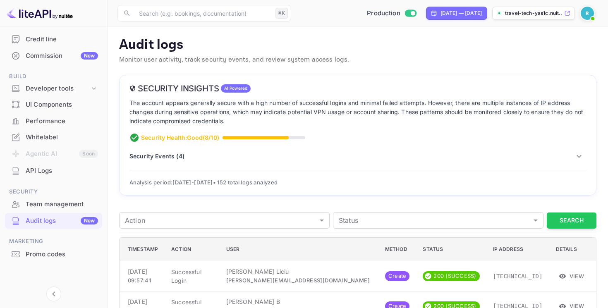 This screenshot has width=608, height=308. Describe the element at coordinates (572, 276) in the screenshot. I see `button: View` at that location.